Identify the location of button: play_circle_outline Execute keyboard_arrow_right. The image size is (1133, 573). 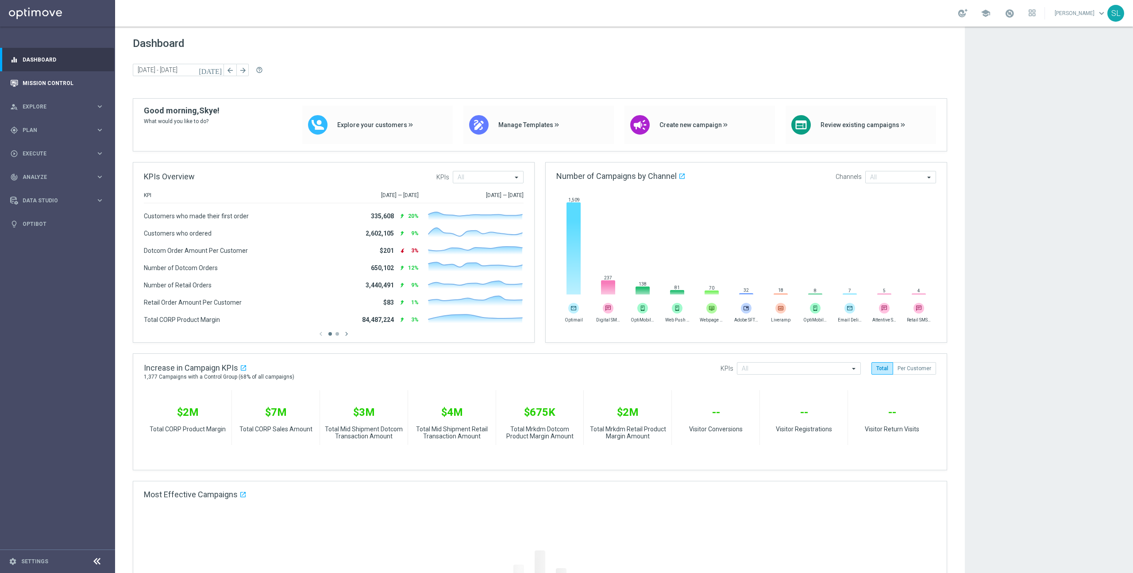
(57, 154).